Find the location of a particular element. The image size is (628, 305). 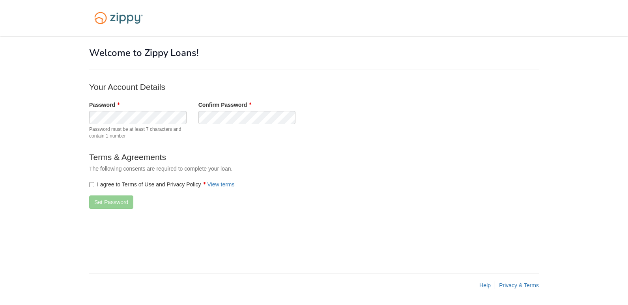

p: Terms & Agreements is located at coordinates (247, 157).